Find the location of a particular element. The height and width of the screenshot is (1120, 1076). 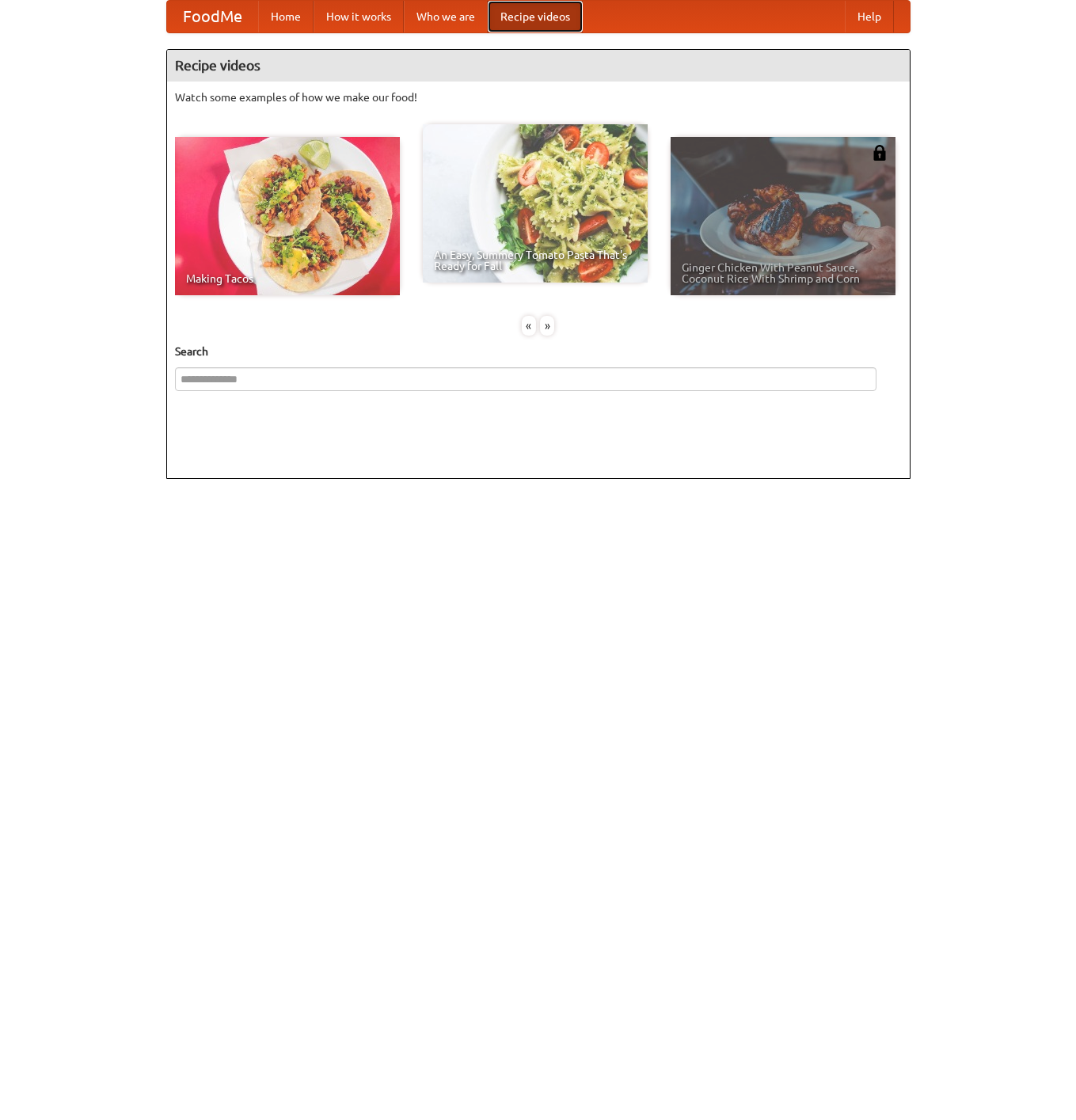

p: Watch some examples of how we make our food! is located at coordinates (538, 98).